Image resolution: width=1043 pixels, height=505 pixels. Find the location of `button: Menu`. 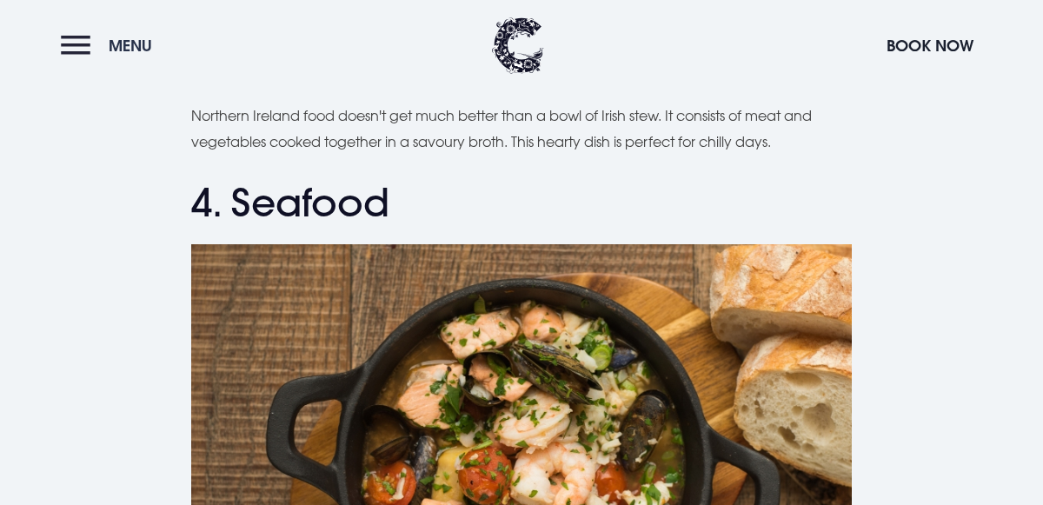

button: Menu is located at coordinates (110, 45).